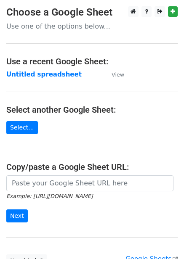 The image size is (184, 259). I want to click on strong: Untitled spreadsheet, so click(44, 74).